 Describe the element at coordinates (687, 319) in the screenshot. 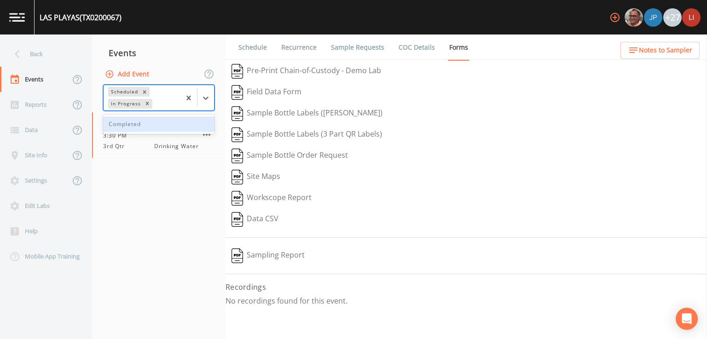

I see `div: Open Intercom Messenger` at that location.